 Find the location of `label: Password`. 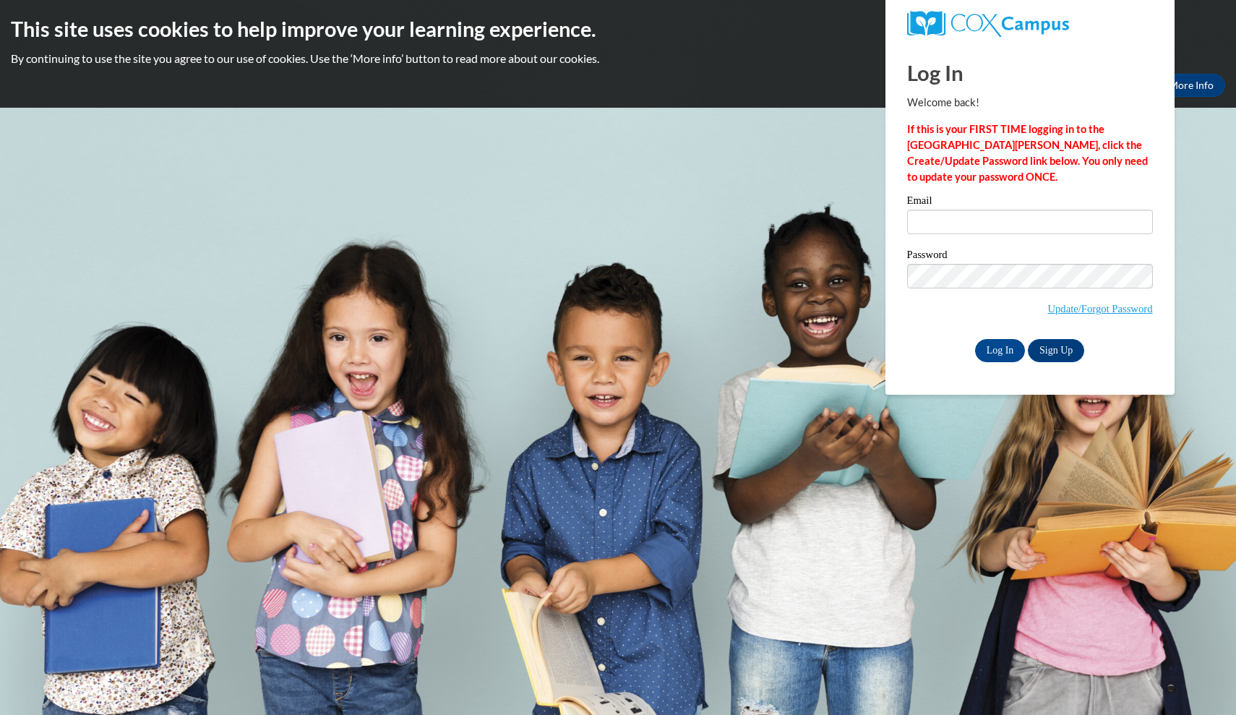

label: Password is located at coordinates (1030, 257).